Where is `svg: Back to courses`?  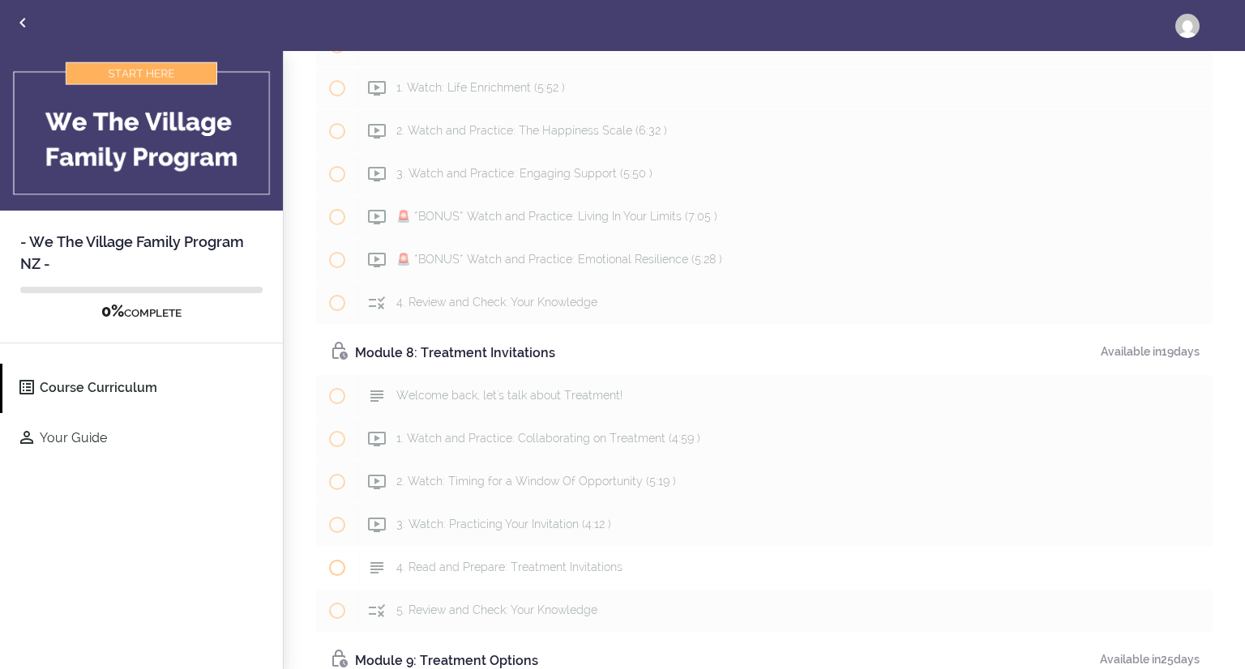 svg: Back to courses is located at coordinates (23, 23).